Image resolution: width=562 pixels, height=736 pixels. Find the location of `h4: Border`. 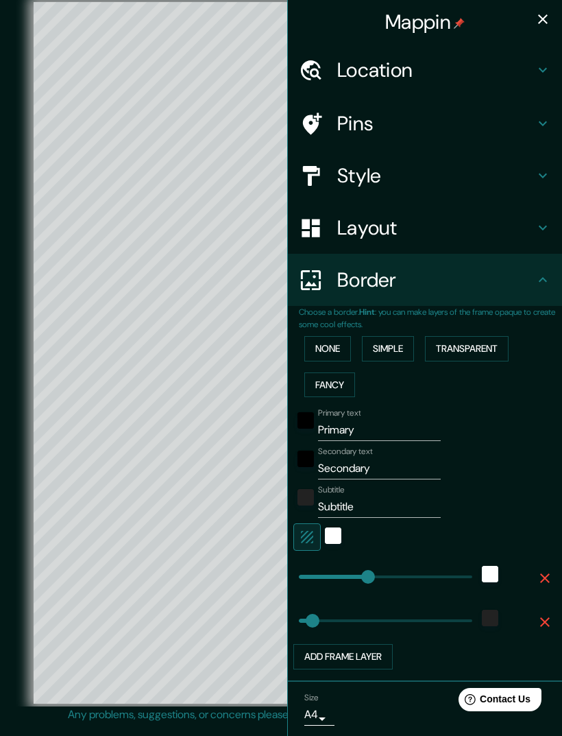

h4: Border is located at coordinates (436, 280).